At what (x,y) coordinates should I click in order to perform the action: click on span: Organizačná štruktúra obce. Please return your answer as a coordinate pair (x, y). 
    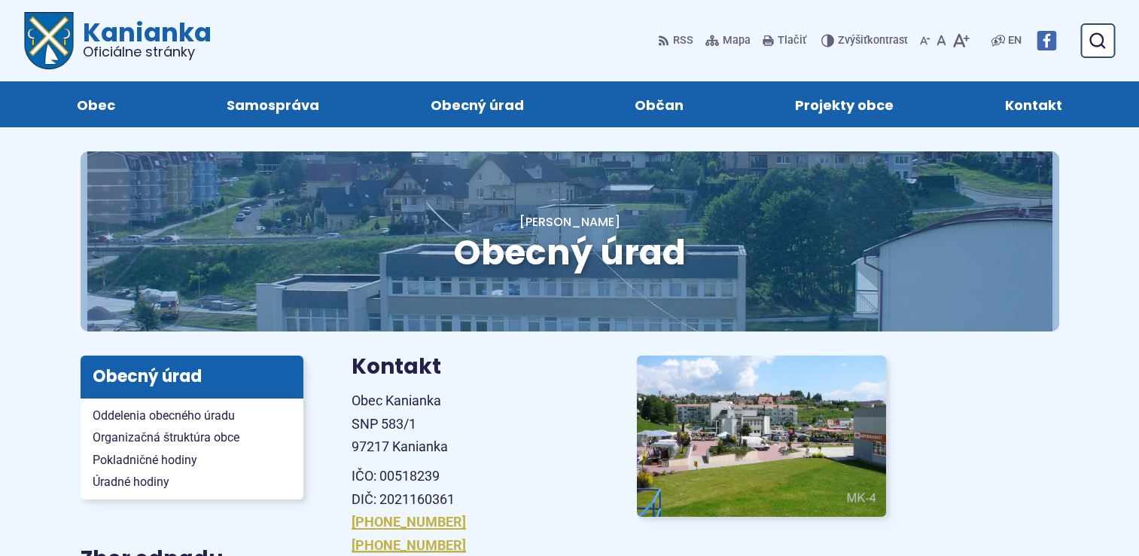
    Looking at the image, I should click on (192, 437).